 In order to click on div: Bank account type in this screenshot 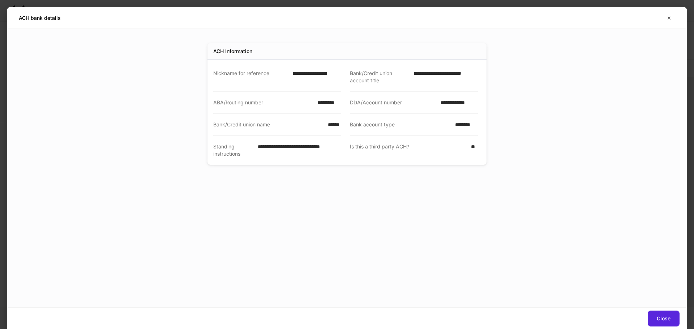, I will do `click(400, 125)`.